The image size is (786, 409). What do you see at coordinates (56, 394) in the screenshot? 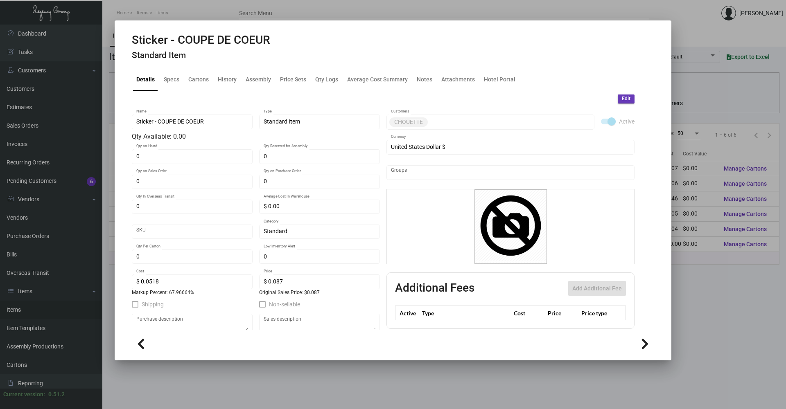
I see `div: 0.51.2` at bounding box center [56, 394].